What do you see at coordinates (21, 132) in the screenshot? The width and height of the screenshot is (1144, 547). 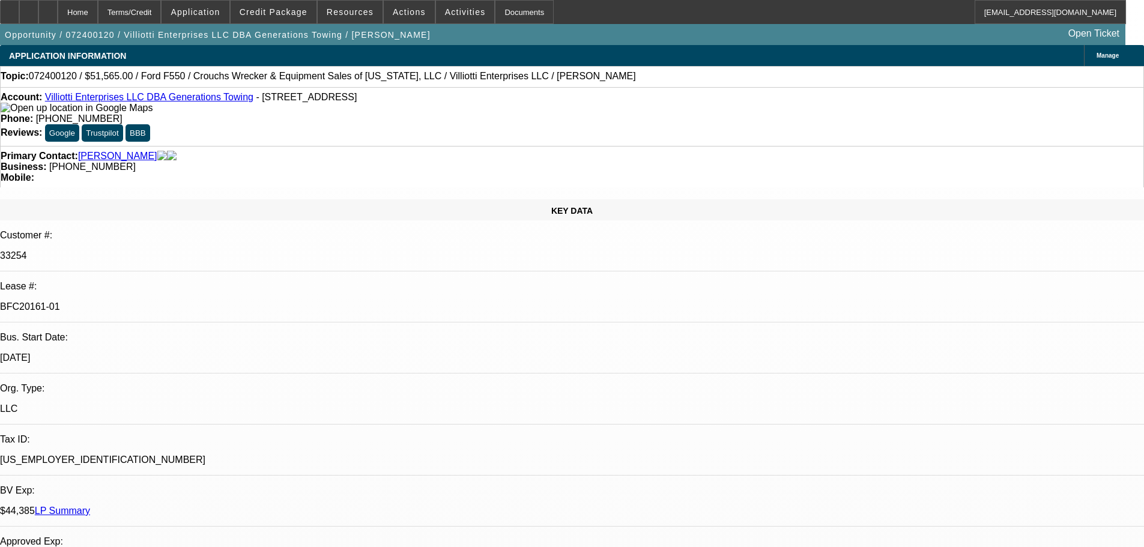 I see `strong: Reviews:` at bounding box center [21, 132].